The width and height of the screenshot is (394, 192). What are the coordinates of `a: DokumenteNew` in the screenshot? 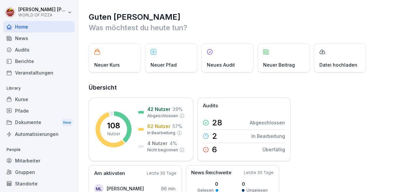 It's located at (39, 122).